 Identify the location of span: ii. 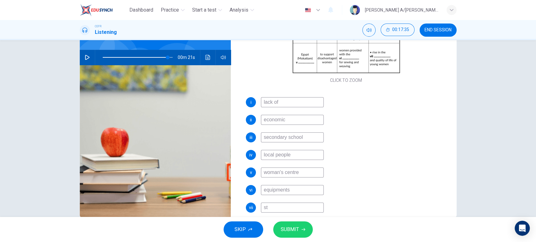
(251, 120).